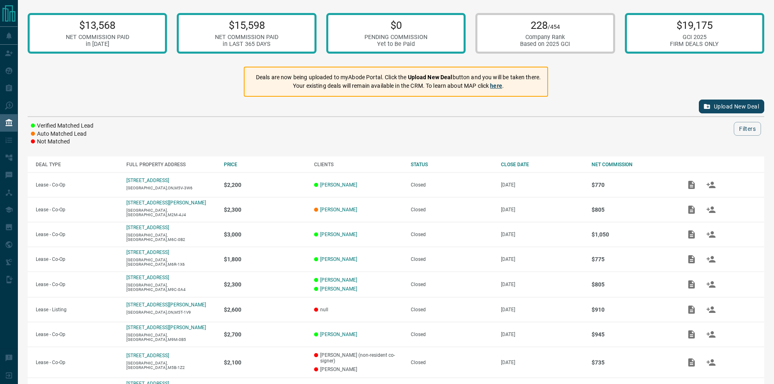  I want to click on p: $2,700, so click(265, 334).